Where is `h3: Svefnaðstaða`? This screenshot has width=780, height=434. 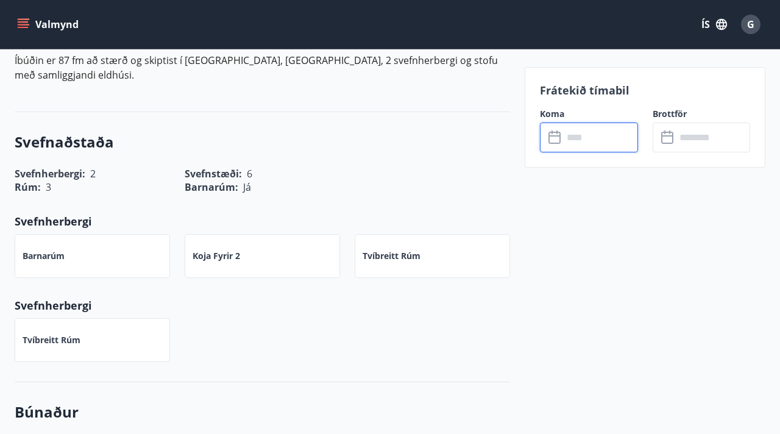
h3: Svefnaðstaða is located at coordinates (262, 142).